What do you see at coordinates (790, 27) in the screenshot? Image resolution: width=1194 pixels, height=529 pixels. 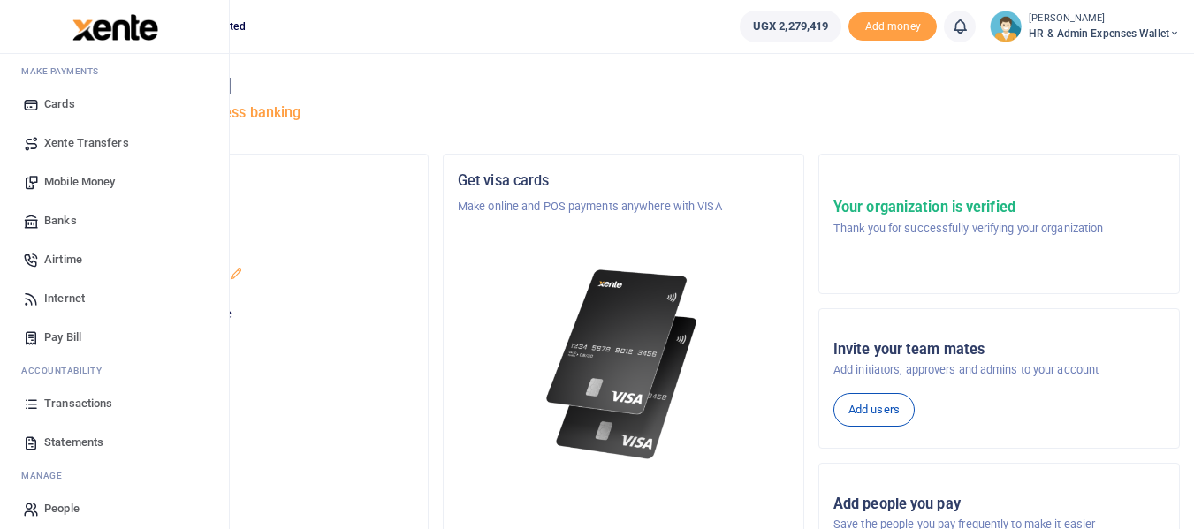 I see `span: UGX 2,279,419` at bounding box center [790, 27].